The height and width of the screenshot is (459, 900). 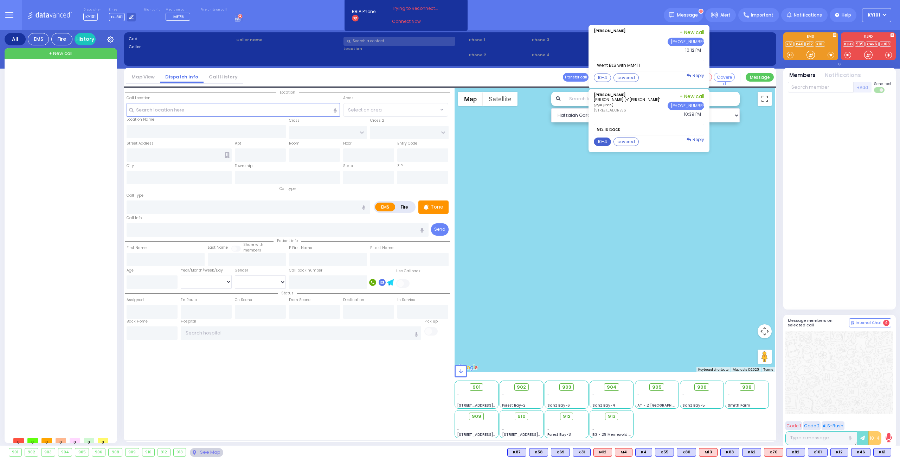 What do you see at coordinates (243, 300) in the screenshot?
I see `label: On Scene` at bounding box center [243, 300].